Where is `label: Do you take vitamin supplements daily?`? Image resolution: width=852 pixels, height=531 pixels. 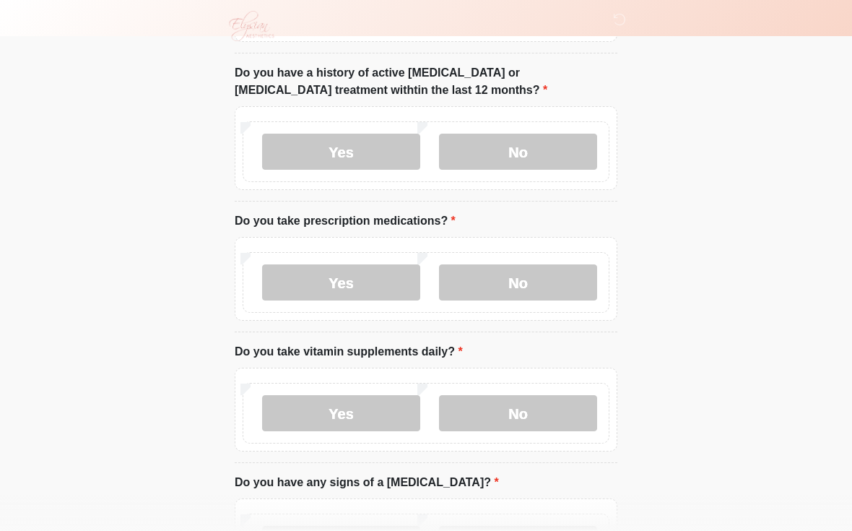
label: Do you take vitamin supplements daily? is located at coordinates (349, 352).